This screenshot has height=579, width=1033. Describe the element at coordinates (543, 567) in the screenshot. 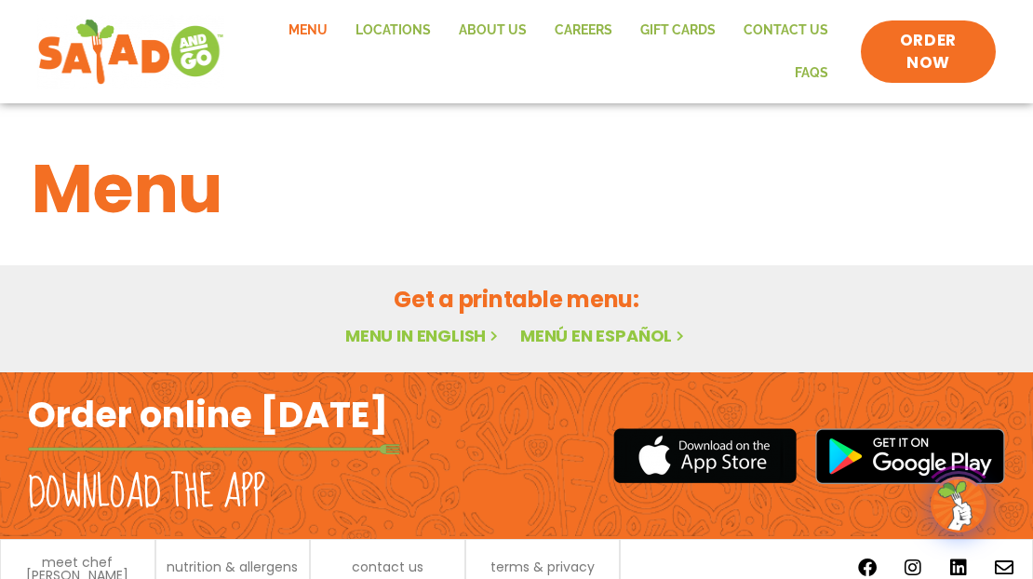

I see `span: terms & privacy` at that location.